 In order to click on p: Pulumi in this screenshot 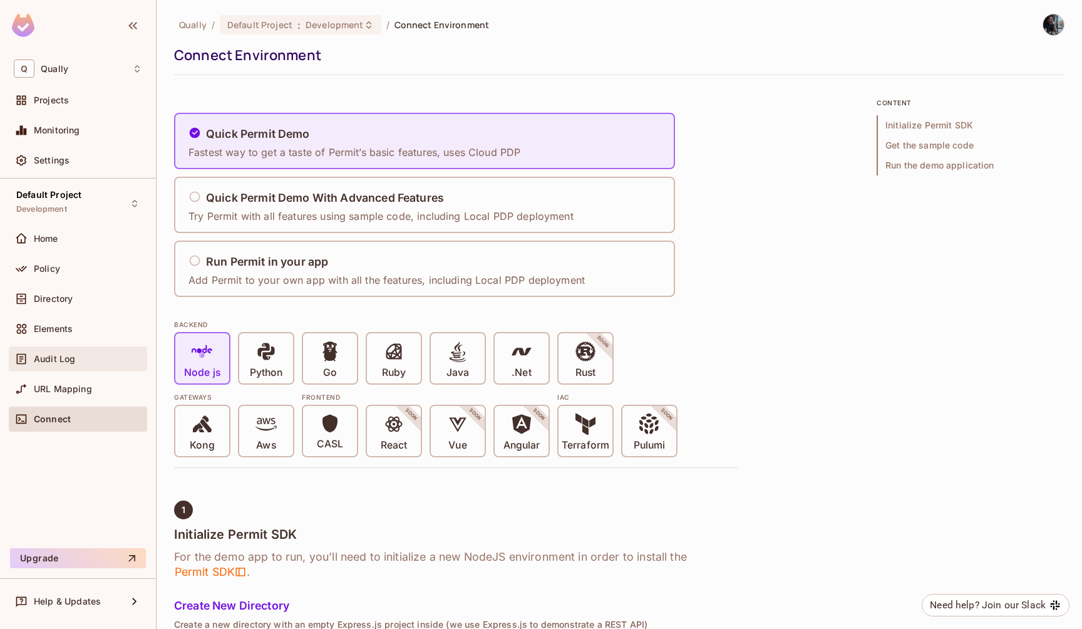, I will do `click(649, 445)`.